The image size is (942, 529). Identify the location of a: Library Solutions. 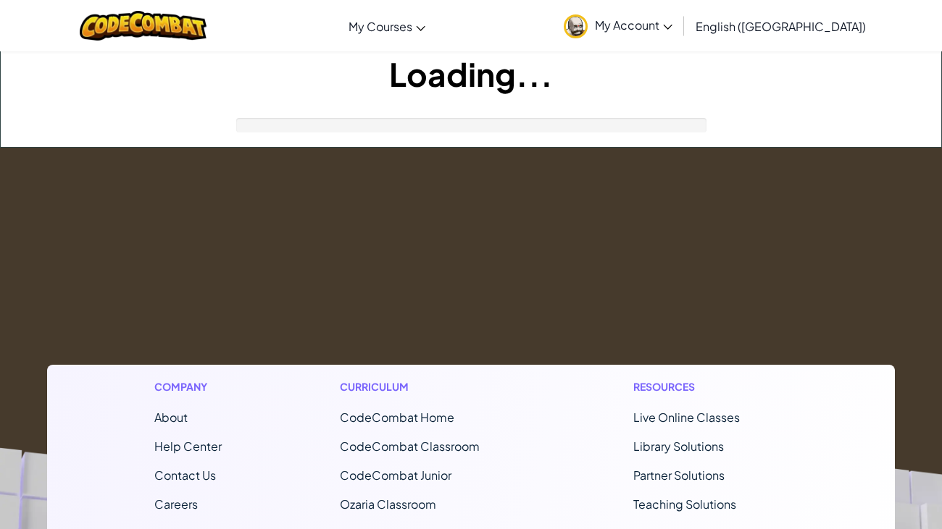
(678, 446).